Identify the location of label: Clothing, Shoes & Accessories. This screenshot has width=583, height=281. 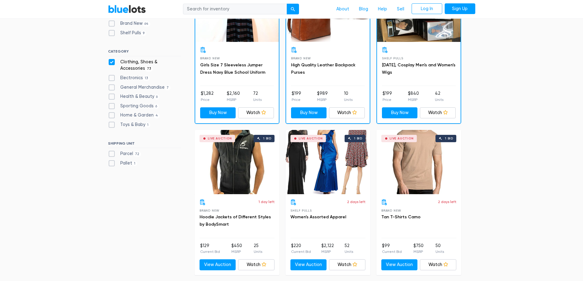
(144, 65).